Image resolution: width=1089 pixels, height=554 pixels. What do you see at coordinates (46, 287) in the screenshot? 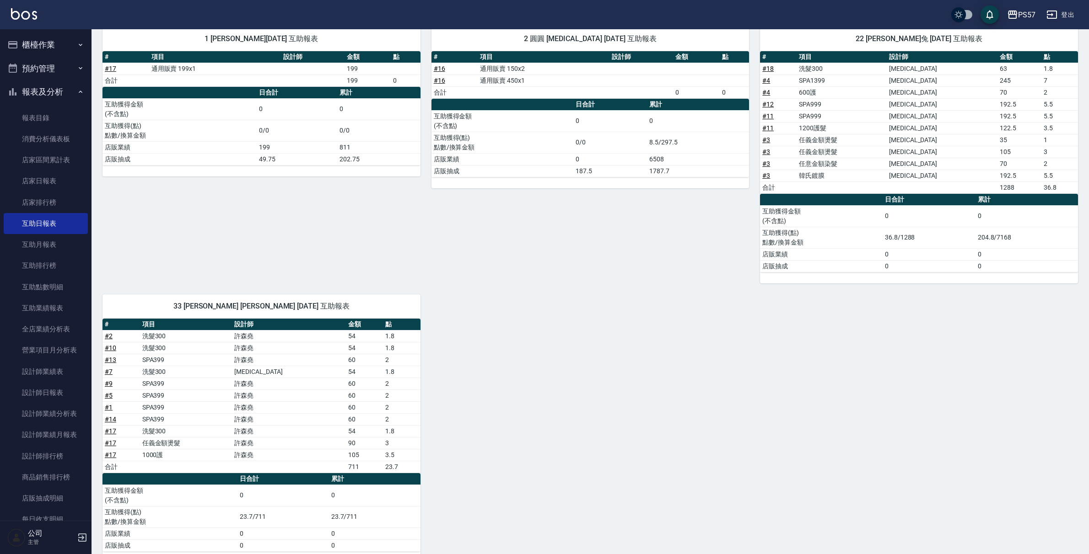
I see `a: 互助點數明細` at bounding box center [46, 287].